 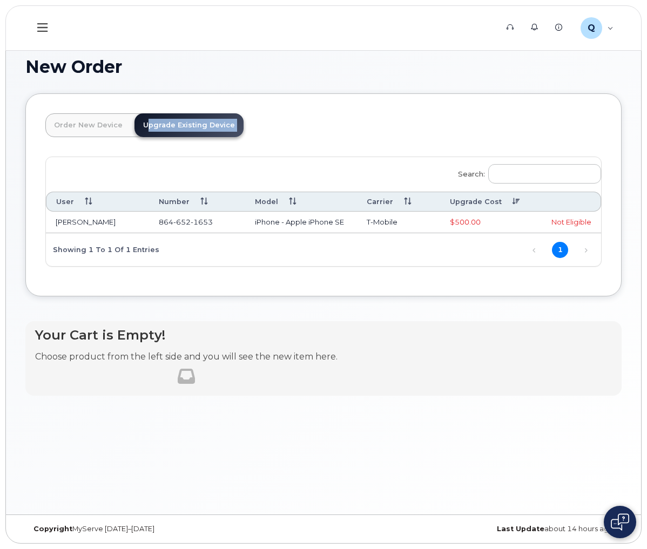 I want to click on span: 864, so click(x=186, y=222).